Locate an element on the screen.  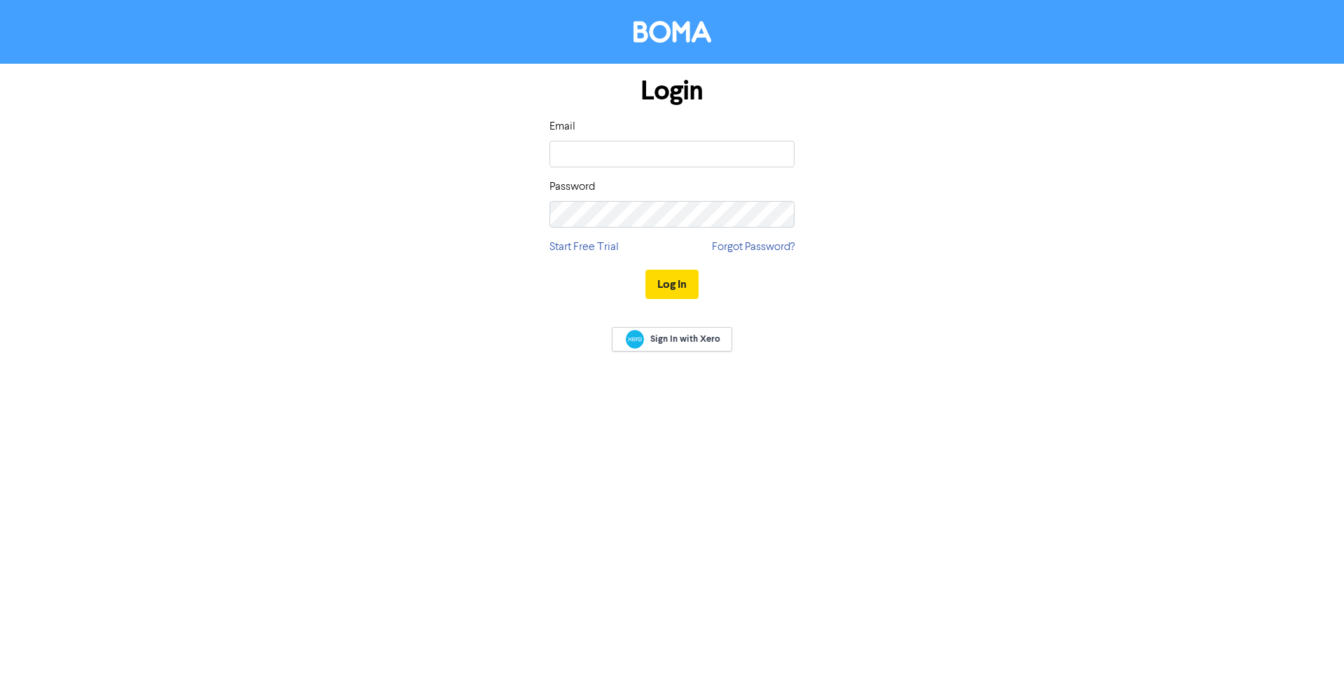
h1: Login is located at coordinates (672, 91).